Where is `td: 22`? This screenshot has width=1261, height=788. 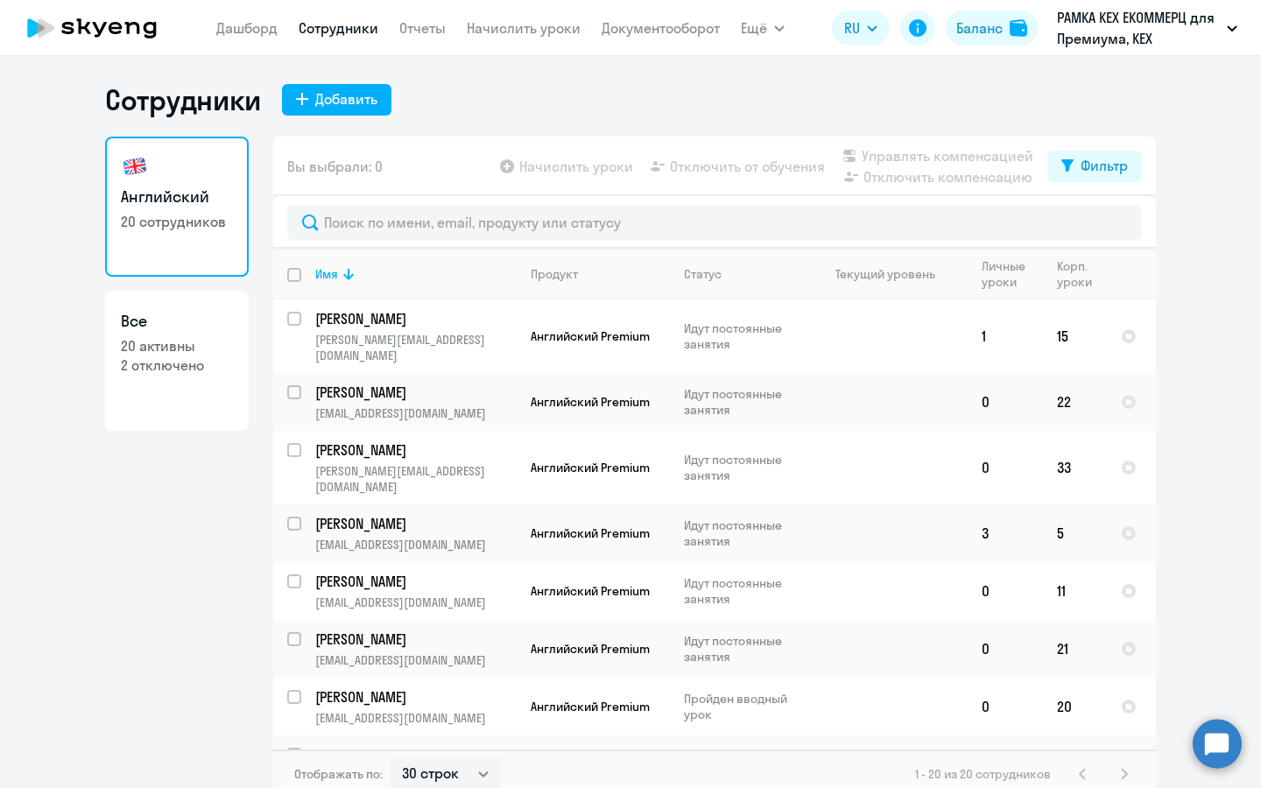 td: 22 is located at coordinates (1074, 402).